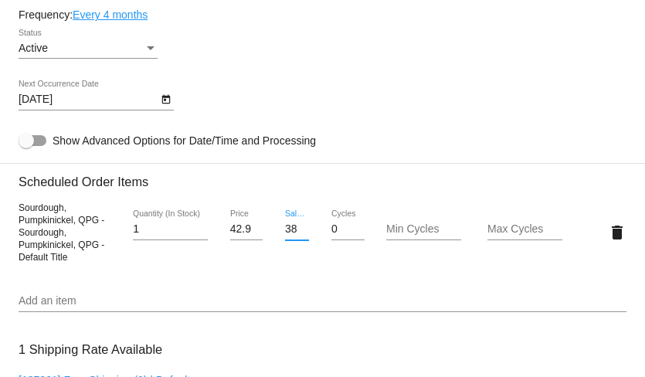 The height and width of the screenshot is (377, 645). Describe the element at coordinates (61, 233) in the screenshot. I see `span: Sourdough, Pumpkinickel, QPG - Sourdough, Pumpkinickel, QPG - Default Title` at that location.